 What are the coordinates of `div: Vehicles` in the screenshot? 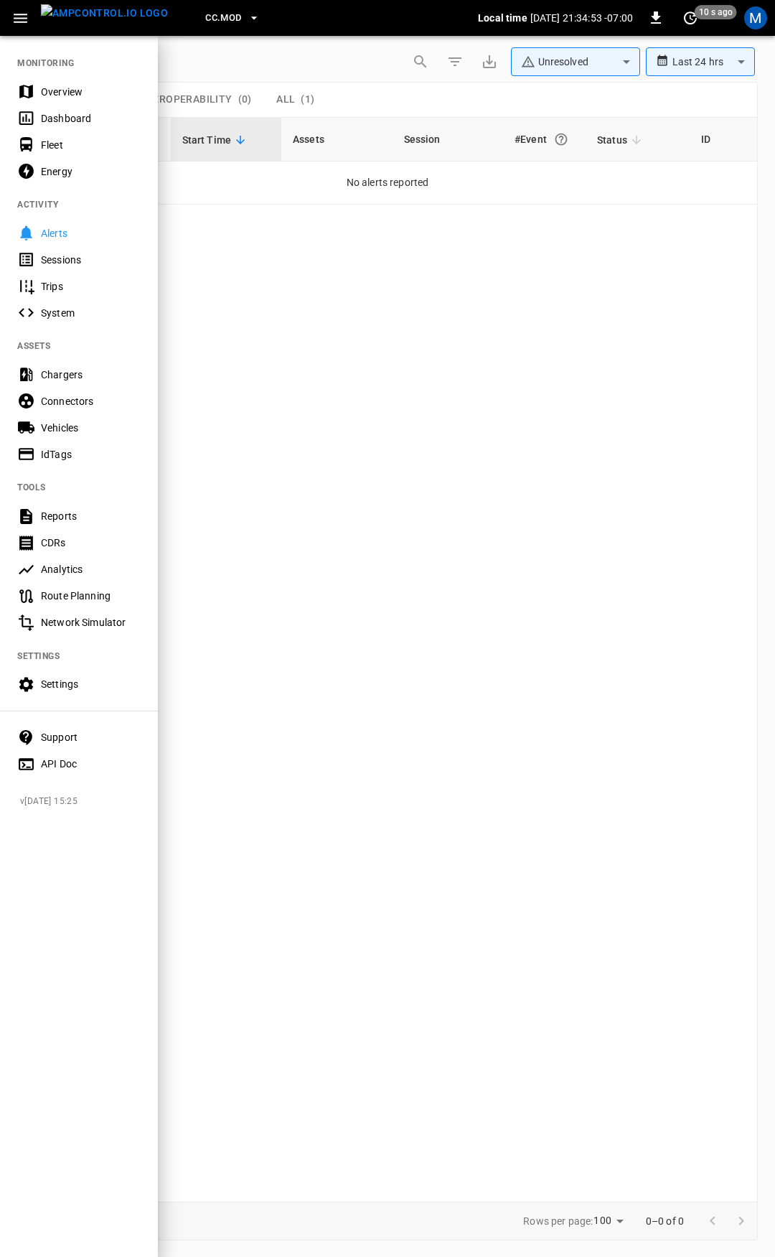 It's located at (90, 428).